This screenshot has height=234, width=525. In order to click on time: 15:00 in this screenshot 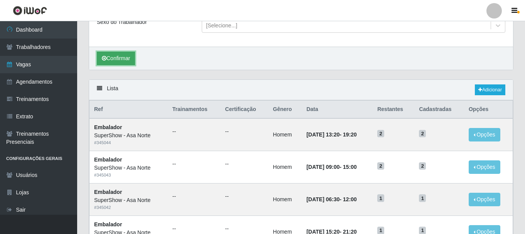, I will do `click(350, 167)`.